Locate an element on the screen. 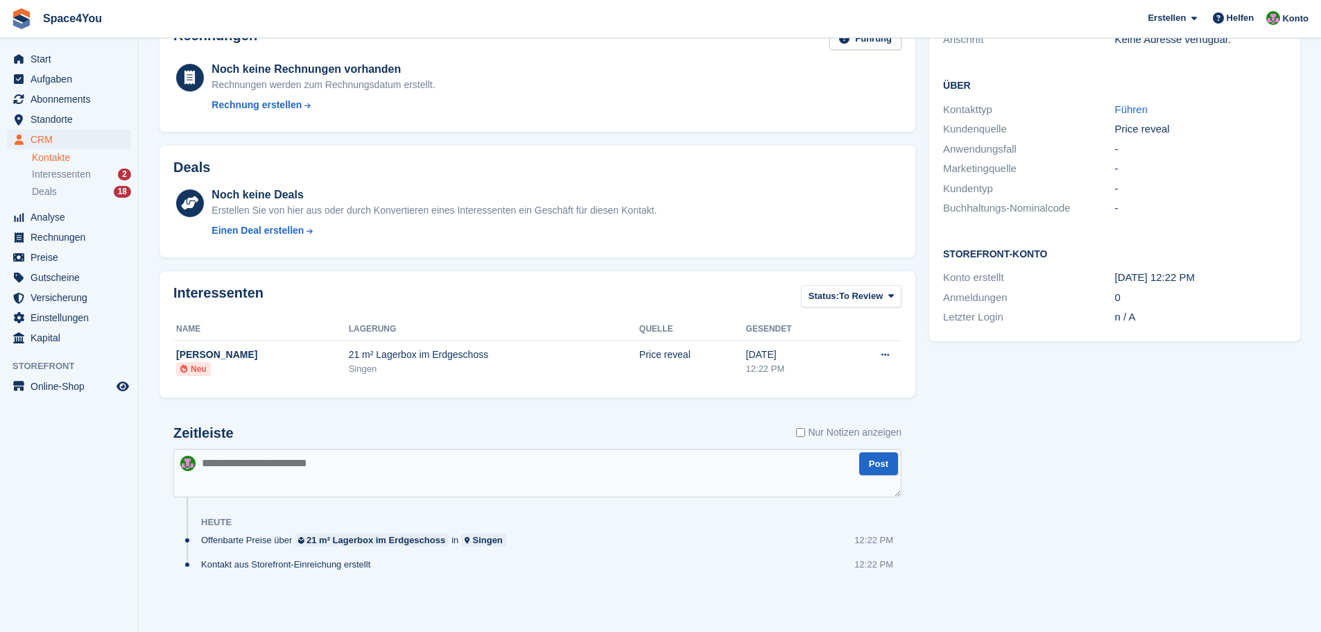 The image size is (1321, 632). th: Quelle is located at coordinates (693, 329).